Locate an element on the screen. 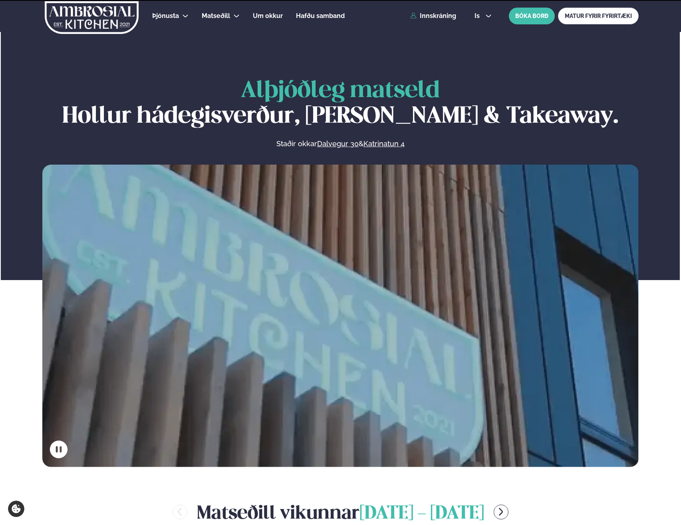 The image size is (681, 525). span: is is located at coordinates (478, 16).